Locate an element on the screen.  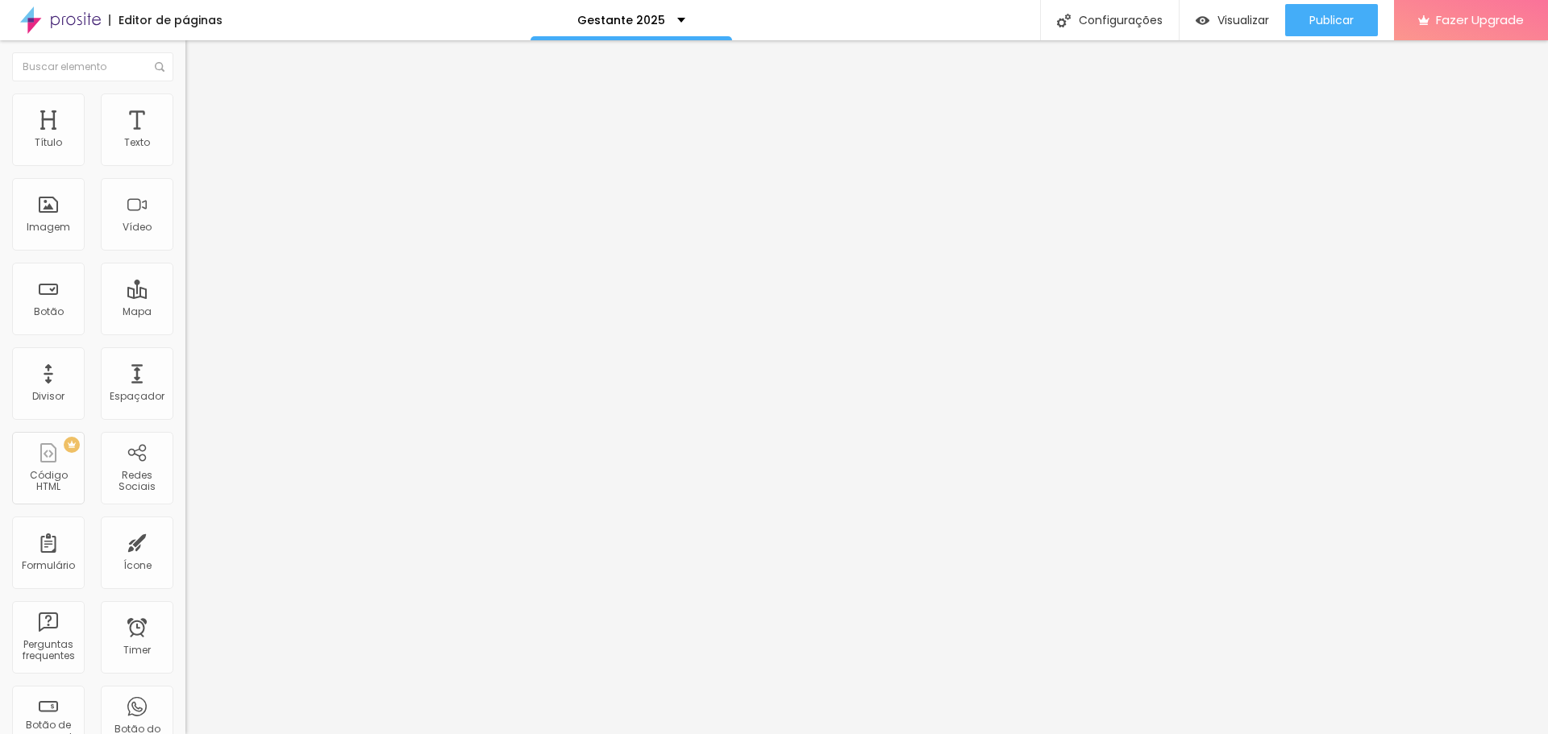
div: Mapa is located at coordinates (137, 312).